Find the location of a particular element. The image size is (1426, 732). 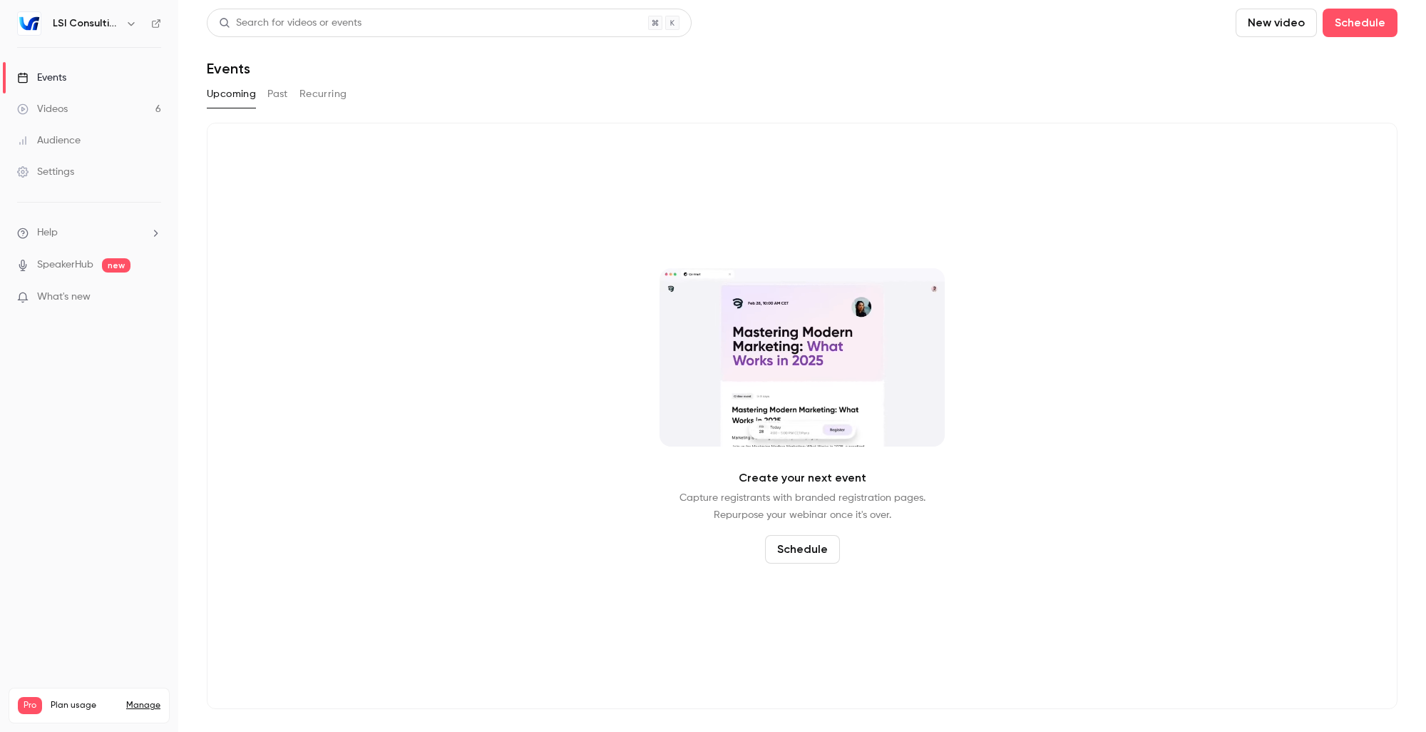

div: Settings is located at coordinates (46, 172).